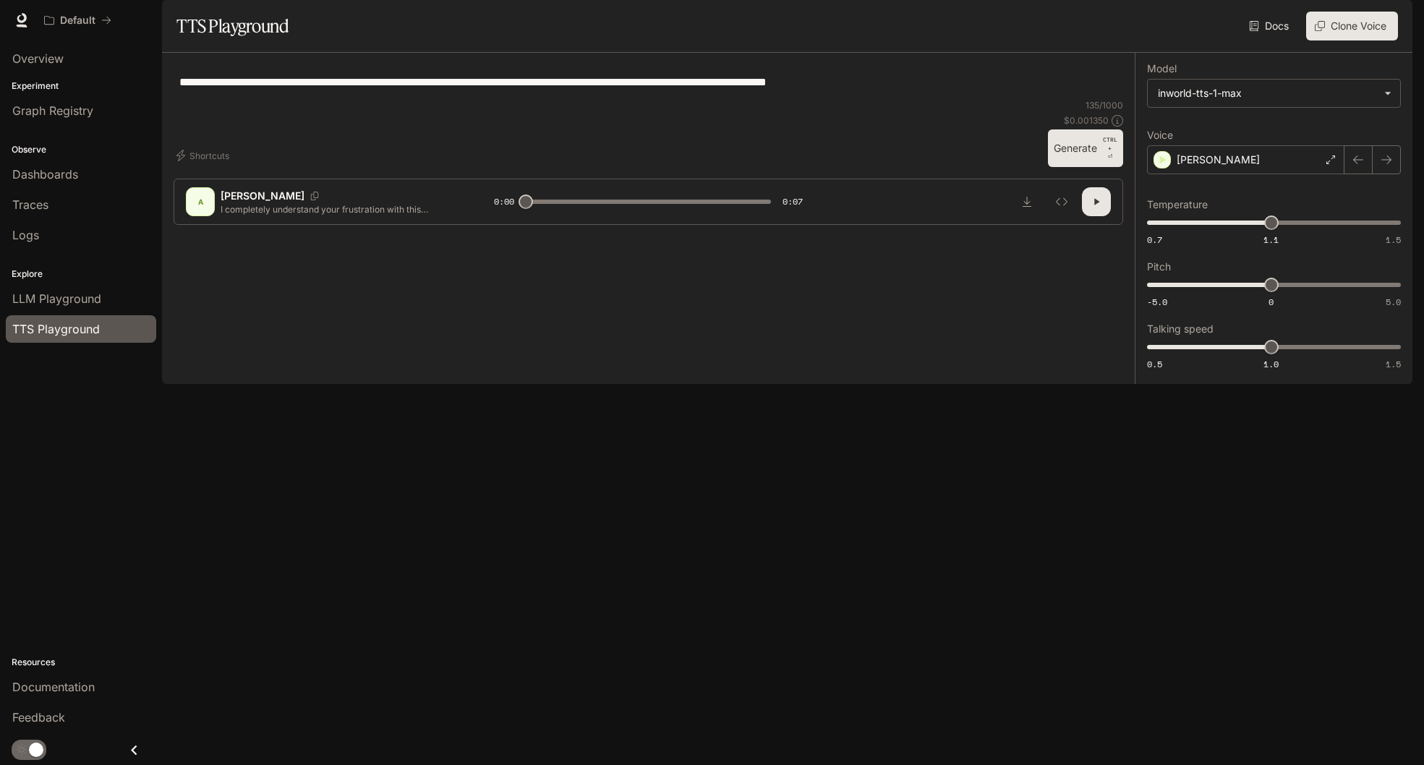  I want to click on span: 0:07, so click(792, 202).